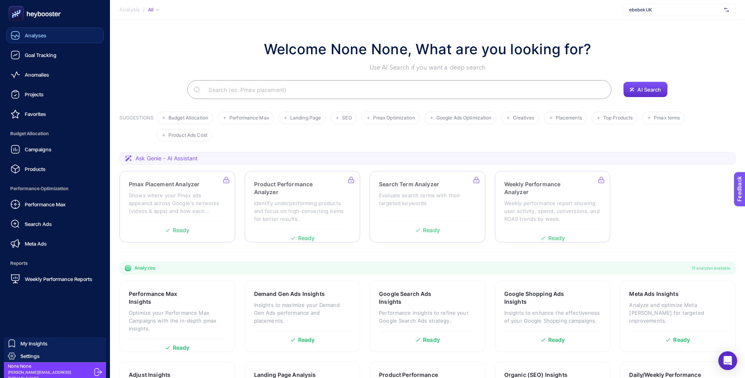 Image resolution: width=745 pixels, height=378 pixels. I want to click on h3: SUGGESTIONS, so click(136, 128).